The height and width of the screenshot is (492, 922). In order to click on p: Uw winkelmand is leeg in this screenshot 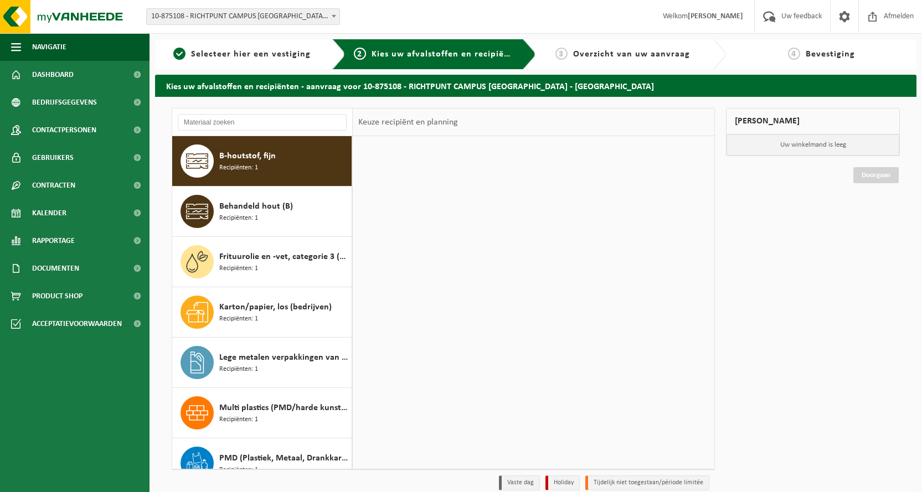, I will do `click(813, 145)`.